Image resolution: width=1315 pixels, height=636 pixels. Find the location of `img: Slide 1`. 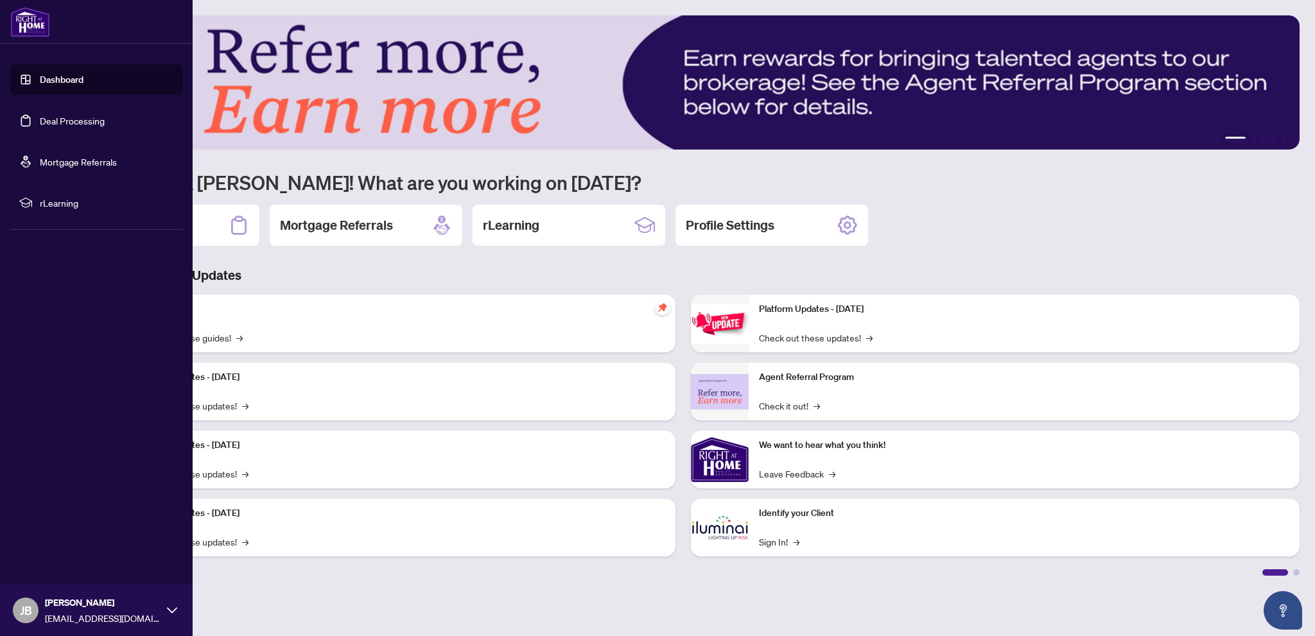

img: Slide 1 is located at coordinates (683, 82).